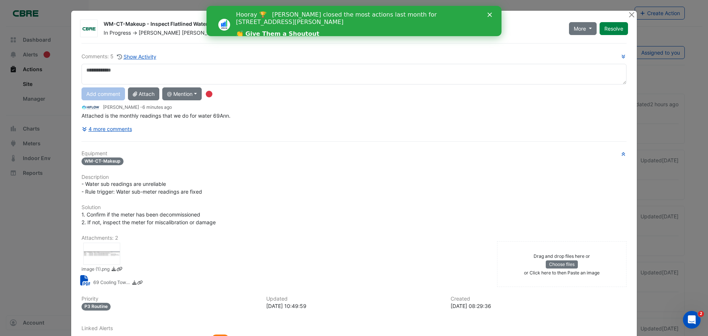  I want to click on div: P3 Routine, so click(96, 306).